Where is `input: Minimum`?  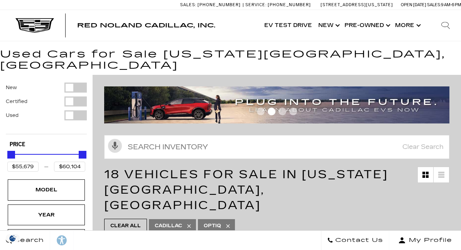 input: Minimum is located at coordinates (23, 167).